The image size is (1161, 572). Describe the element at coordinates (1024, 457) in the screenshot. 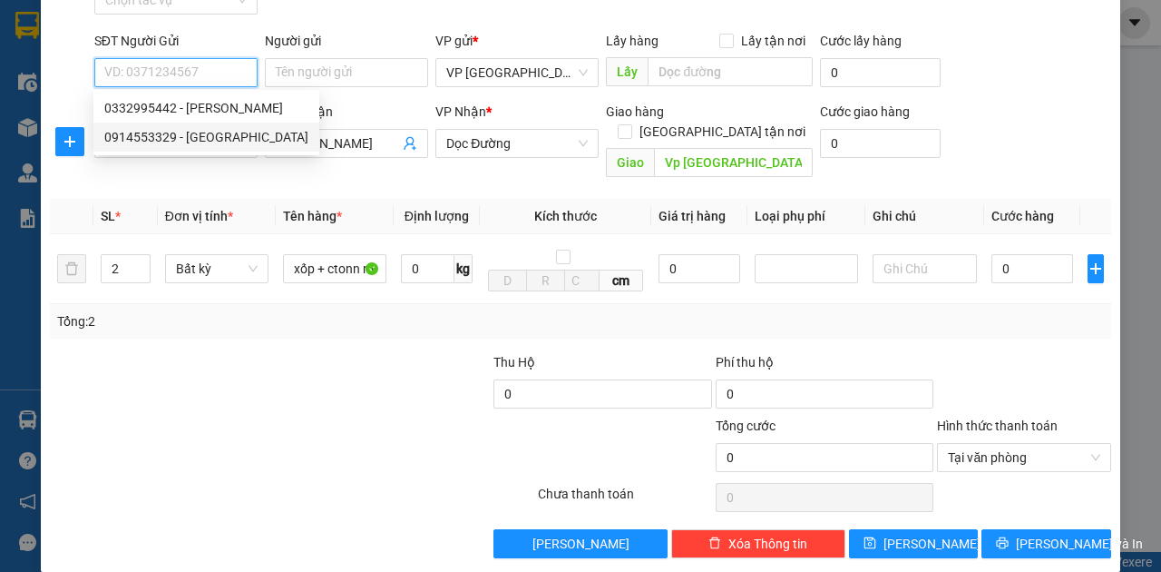

I see `span: Tại văn phòng` at that location.